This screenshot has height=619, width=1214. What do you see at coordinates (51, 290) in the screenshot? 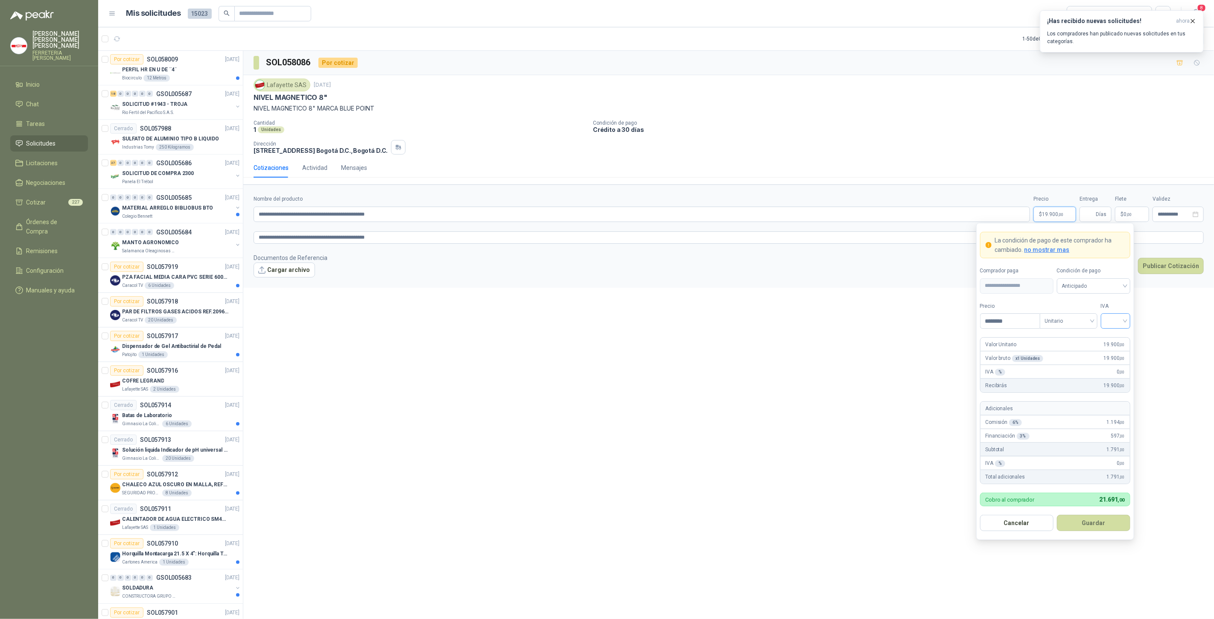
I see `span: Manuales y ayuda` at bounding box center [51, 290].